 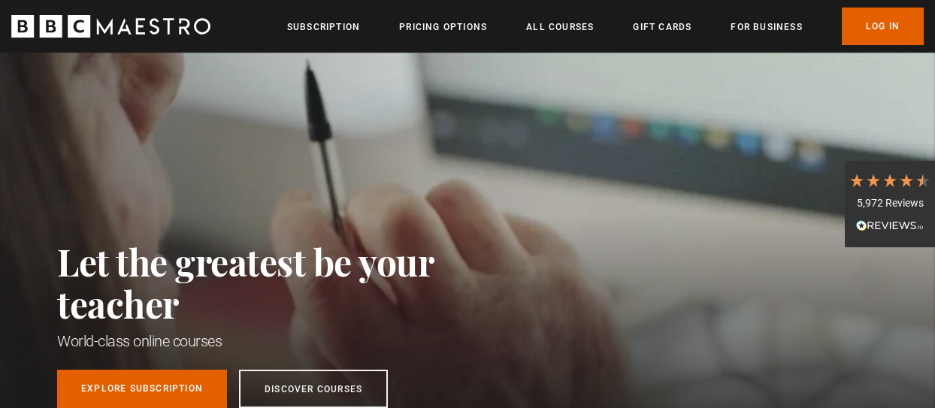 I want to click on a: Subscription, so click(x=323, y=27).